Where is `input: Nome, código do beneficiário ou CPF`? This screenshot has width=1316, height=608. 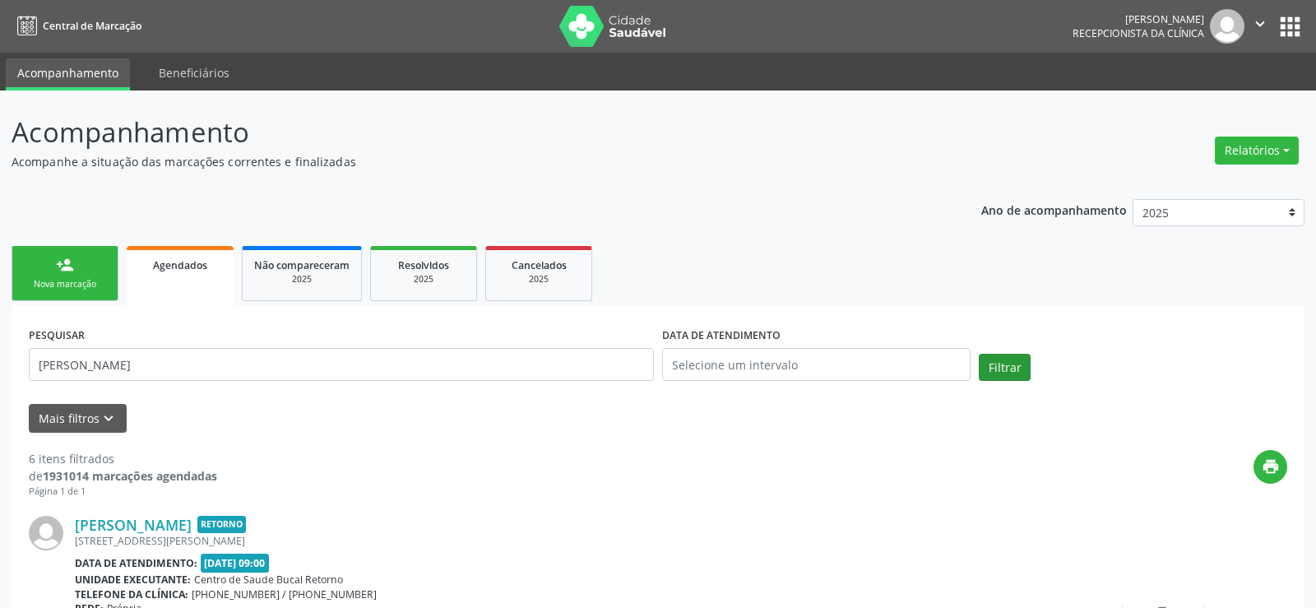
input: Nome, código do beneficiário ou CPF is located at coordinates (341, 364).